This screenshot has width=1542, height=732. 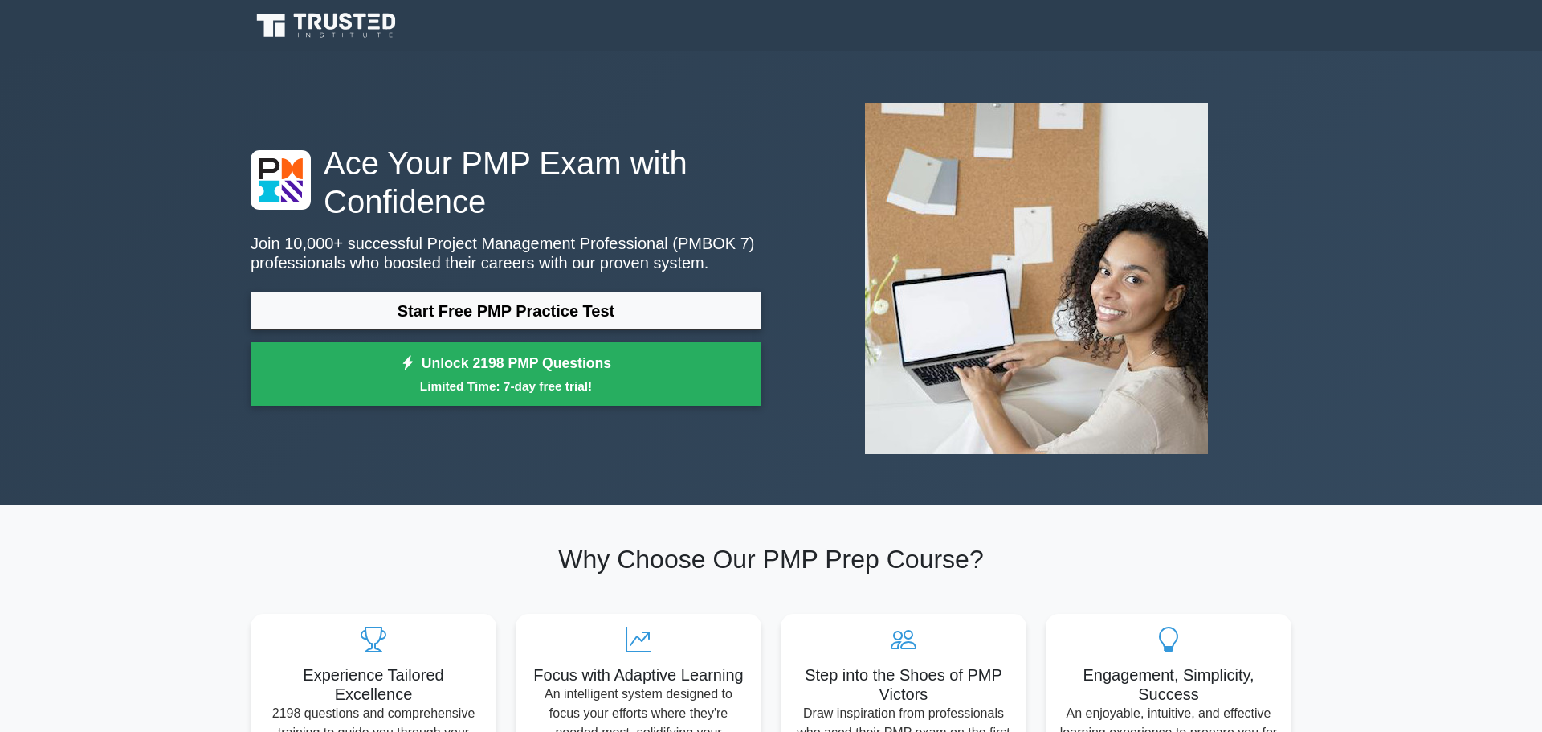 I want to click on small: Limited Time: 7-day free trial!, so click(x=506, y=385).